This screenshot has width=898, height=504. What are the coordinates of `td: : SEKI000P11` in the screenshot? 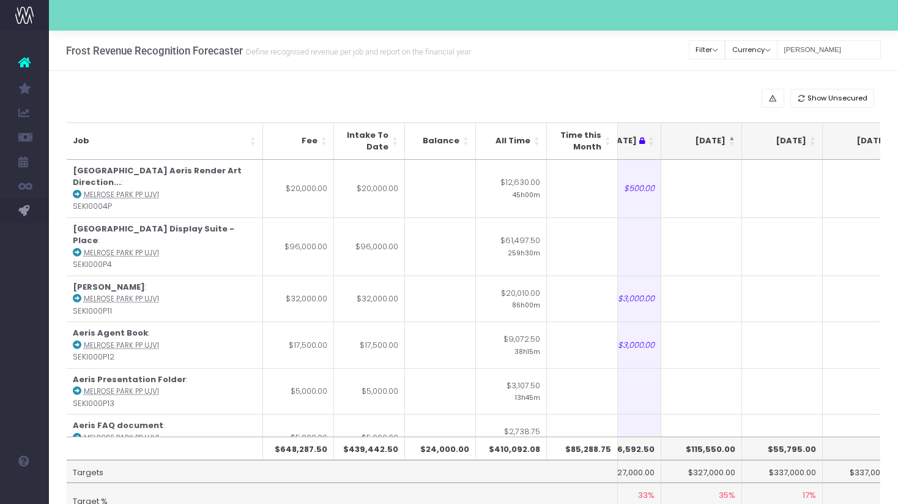 It's located at (165, 299).